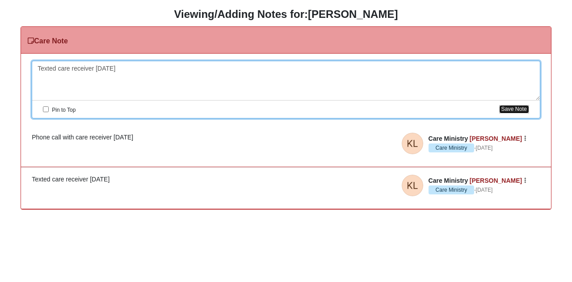 The height and width of the screenshot is (282, 572). Describe the element at coordinates (485, 148) in the screenshot. I see `time: September 27, 2025, 11:06 AM` at that location.